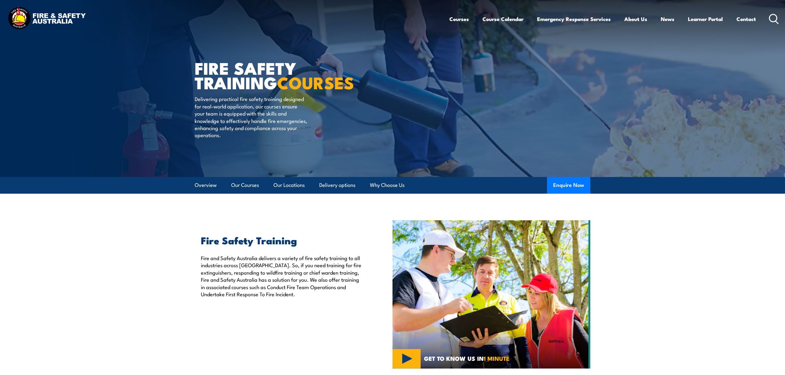 The height and width of the screenshot is (375, 785). Describe the element at coordinates (251, 117) in the screenshot. I see `p: Delivering practical fire safety training designed for real-world application, our courses ensure...` at that location.